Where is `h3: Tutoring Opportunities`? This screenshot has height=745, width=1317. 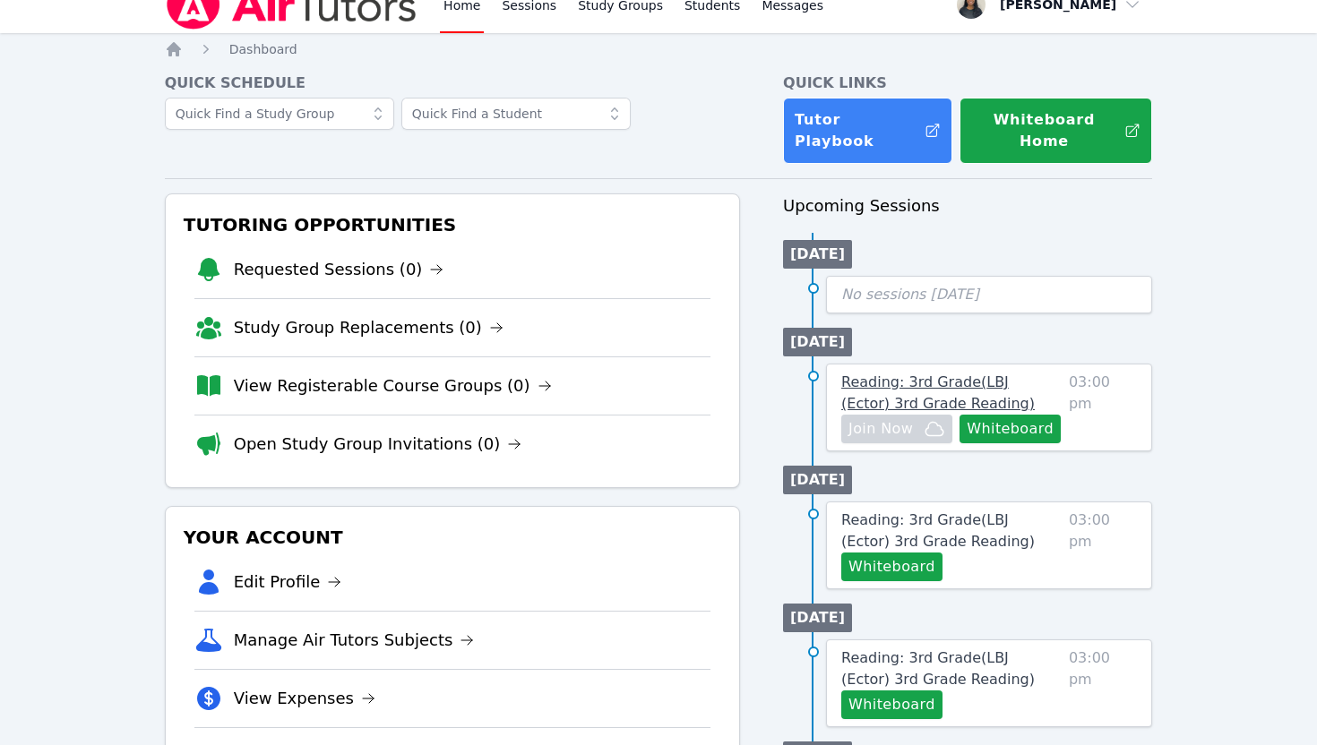 h3: Tutoring Opportunities is located at coordinates (452, 225).